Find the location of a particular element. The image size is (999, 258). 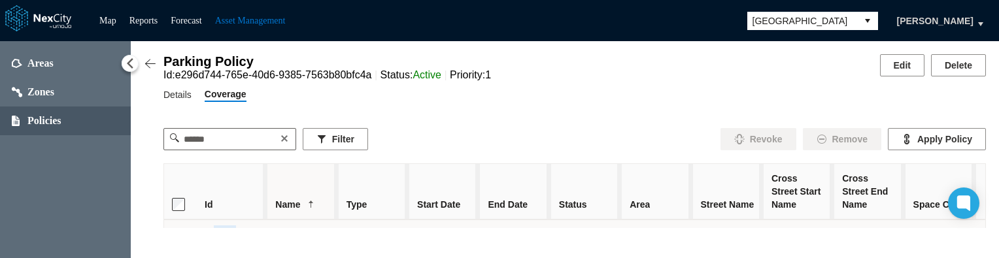

a: Go to the last page is located at coordinates (492, 237).